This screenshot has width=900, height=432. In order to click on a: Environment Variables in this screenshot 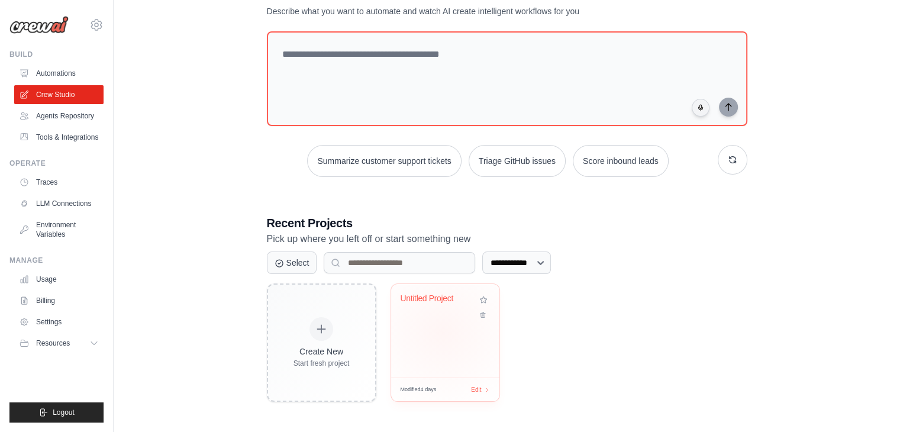, I will do `click(59, 230)`.